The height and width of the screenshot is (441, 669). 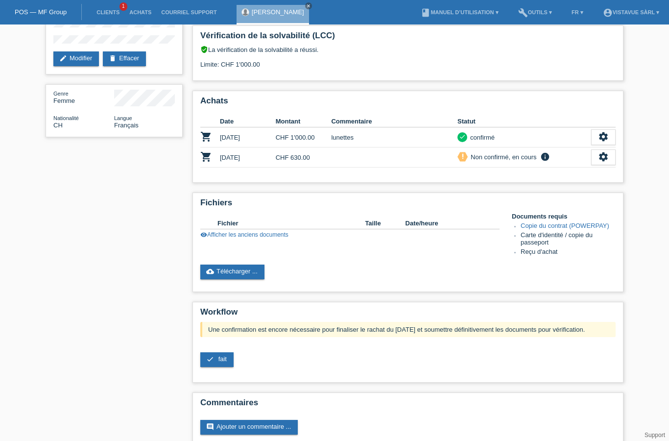 I want to click on a: close, so click(x=309, y=6).